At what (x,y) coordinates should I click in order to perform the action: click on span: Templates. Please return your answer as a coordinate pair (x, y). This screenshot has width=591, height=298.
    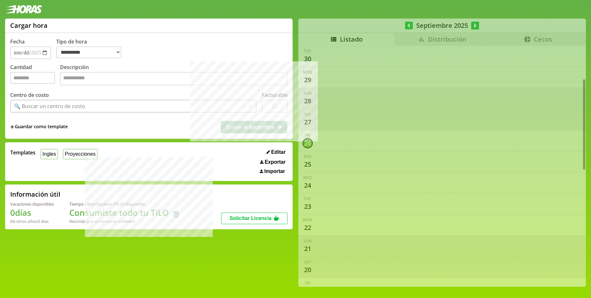
    Looking at the image, I should click on (23, 152).